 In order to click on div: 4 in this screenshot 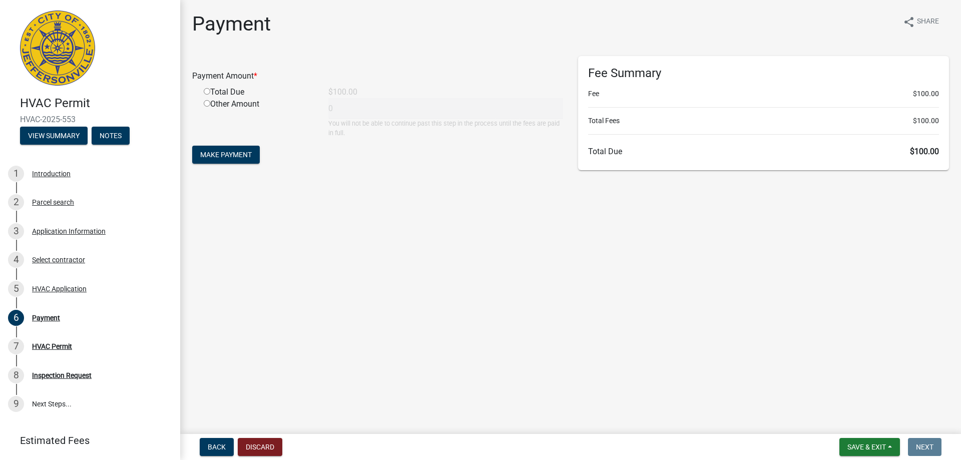, I will do `click(16, 260)`.